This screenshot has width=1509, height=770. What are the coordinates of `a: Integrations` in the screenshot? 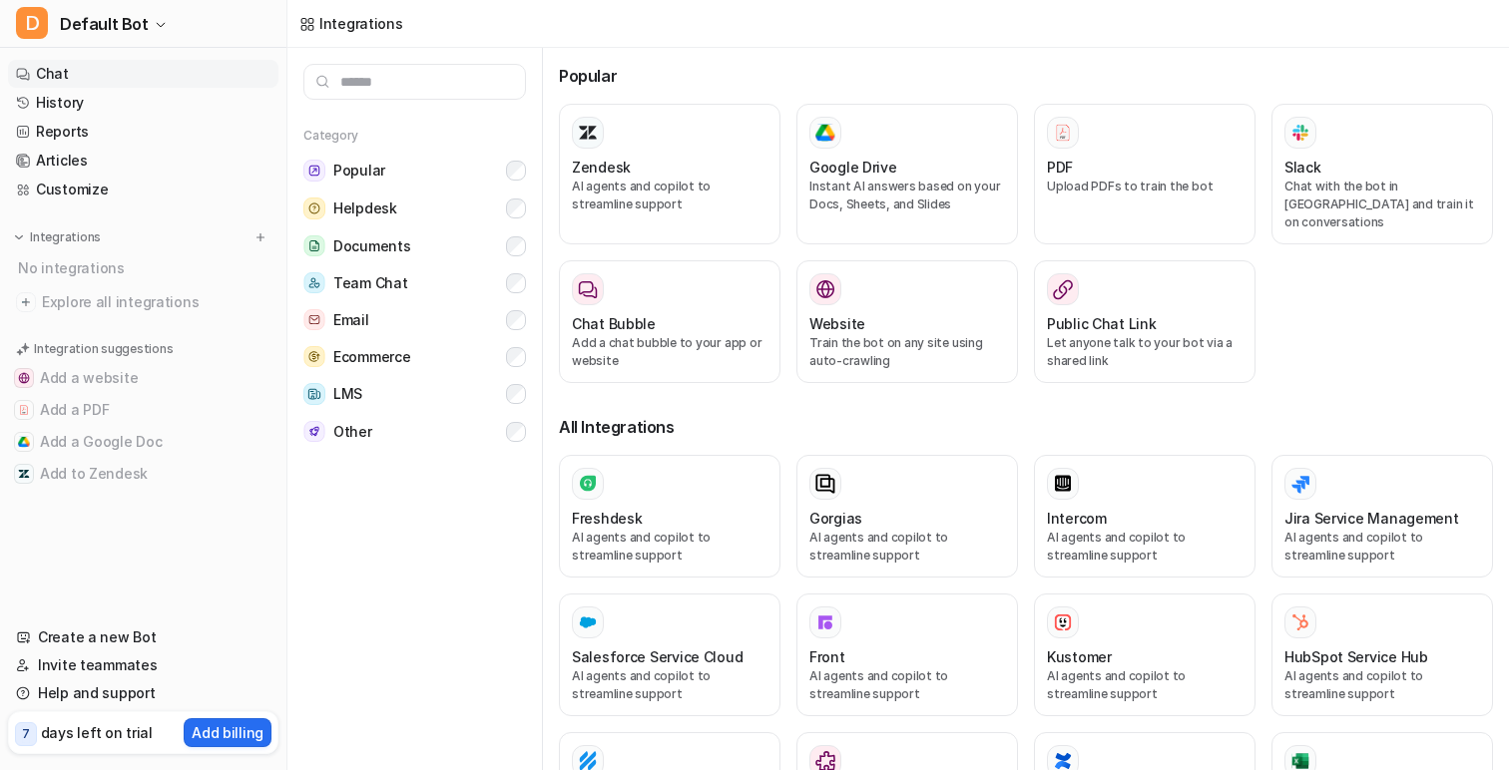 It's located at (351, 23).